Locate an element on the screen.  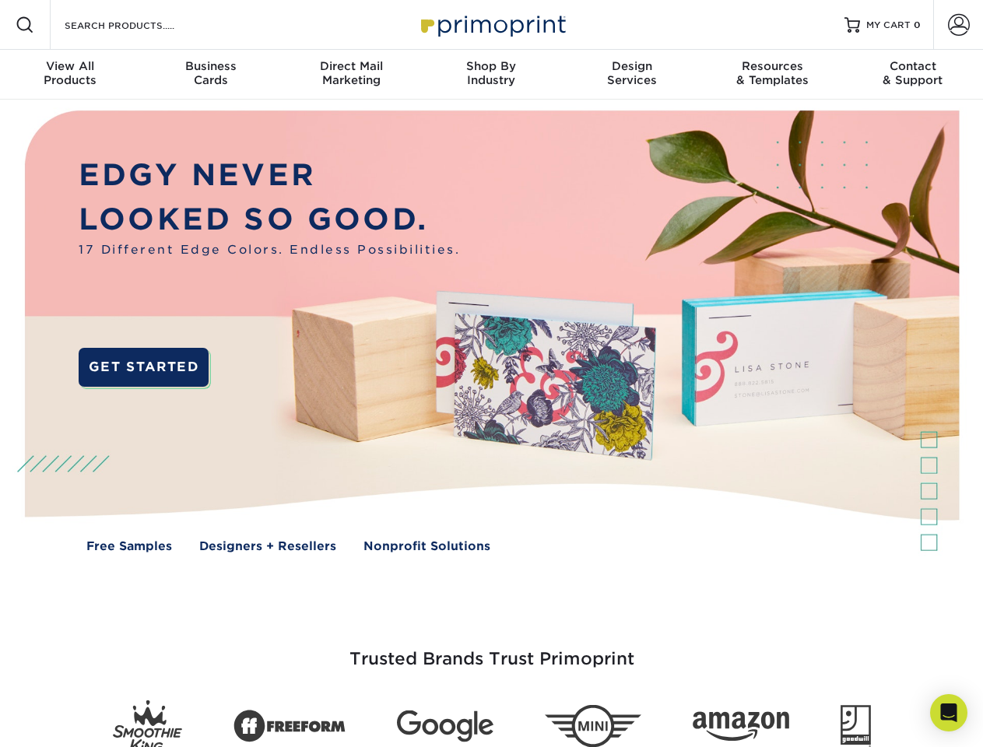
div: & Templates is located at coordinates (772, 73).